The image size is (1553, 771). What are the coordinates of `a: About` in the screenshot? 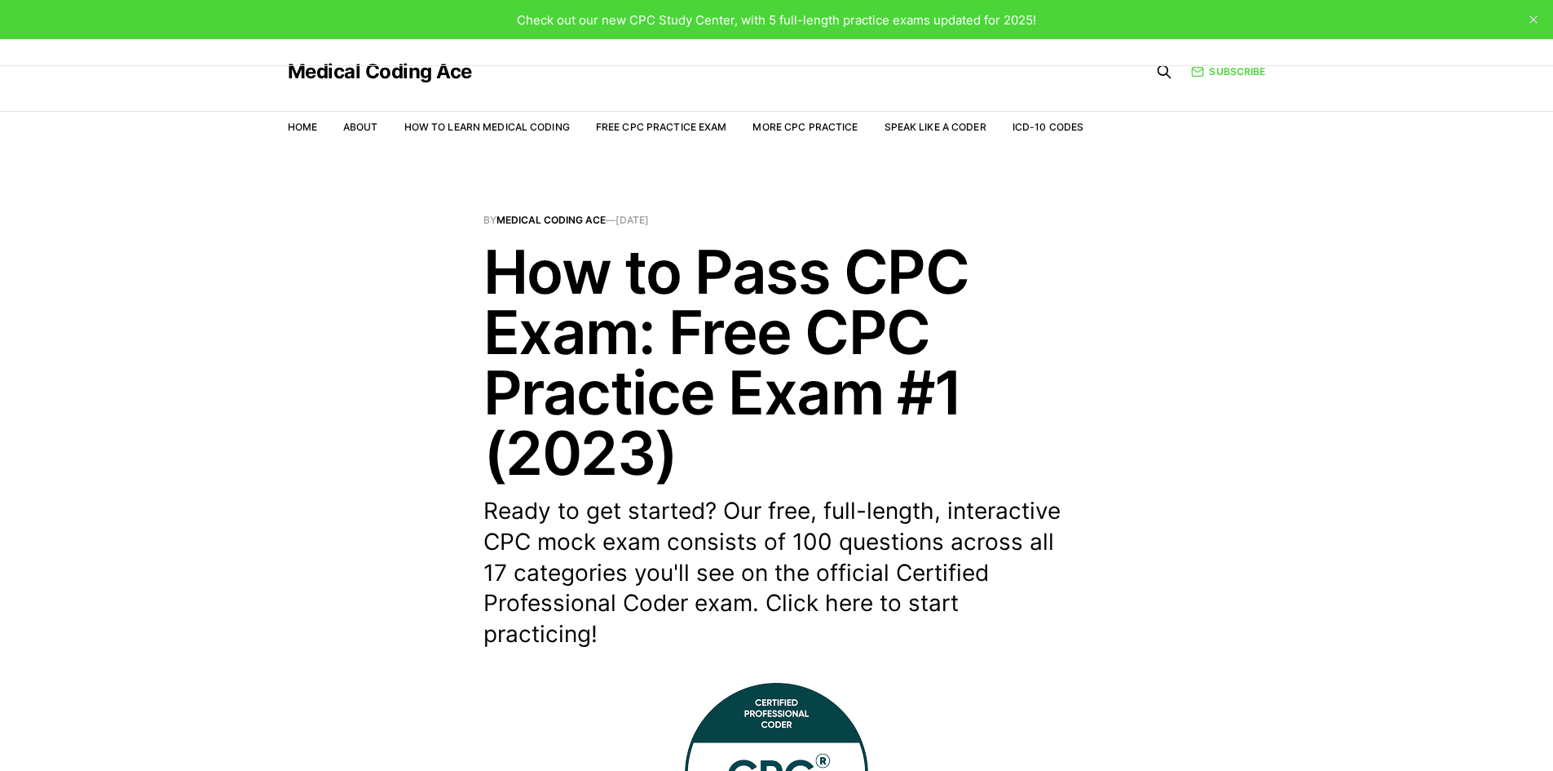 It's located at (360, 126).